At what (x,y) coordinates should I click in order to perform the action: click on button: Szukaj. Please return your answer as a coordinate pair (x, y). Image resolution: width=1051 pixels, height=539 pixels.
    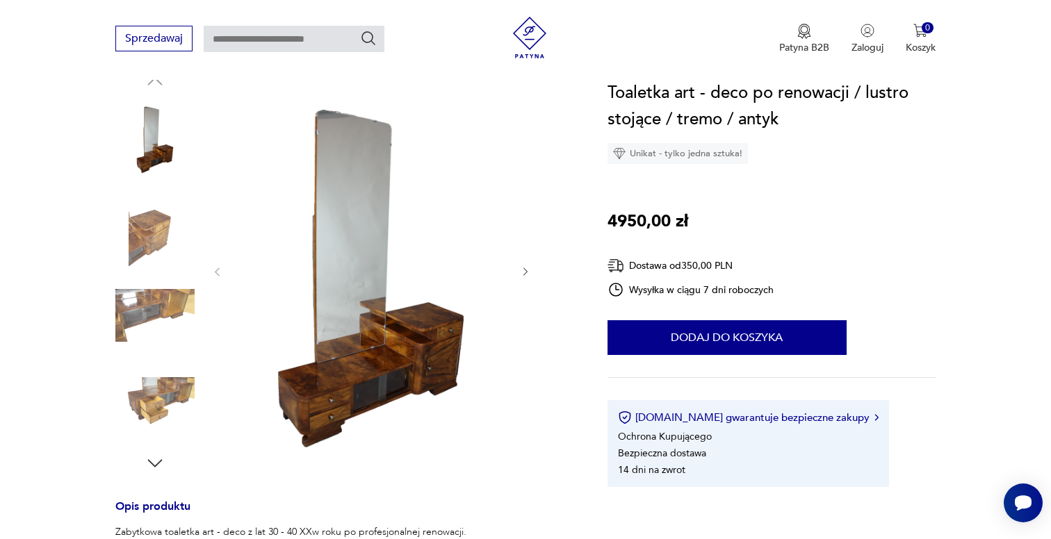
    Looking at the image, I should click on (368, 38).